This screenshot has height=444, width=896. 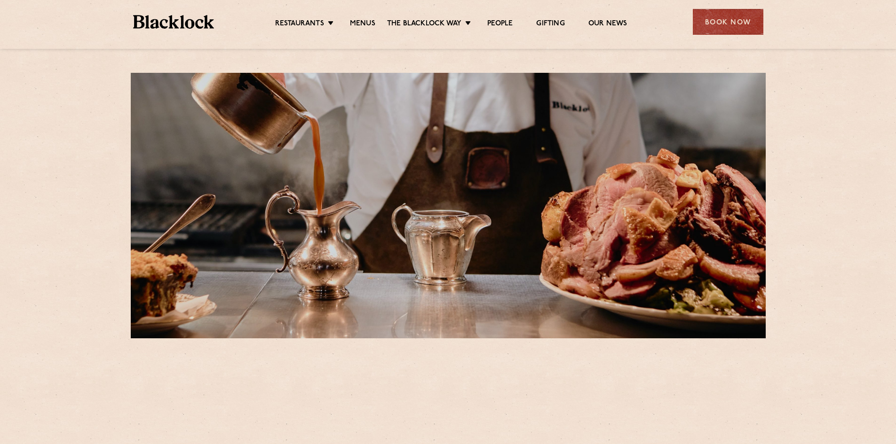 I want to click on a: Our News, so click(x=608, y=24).